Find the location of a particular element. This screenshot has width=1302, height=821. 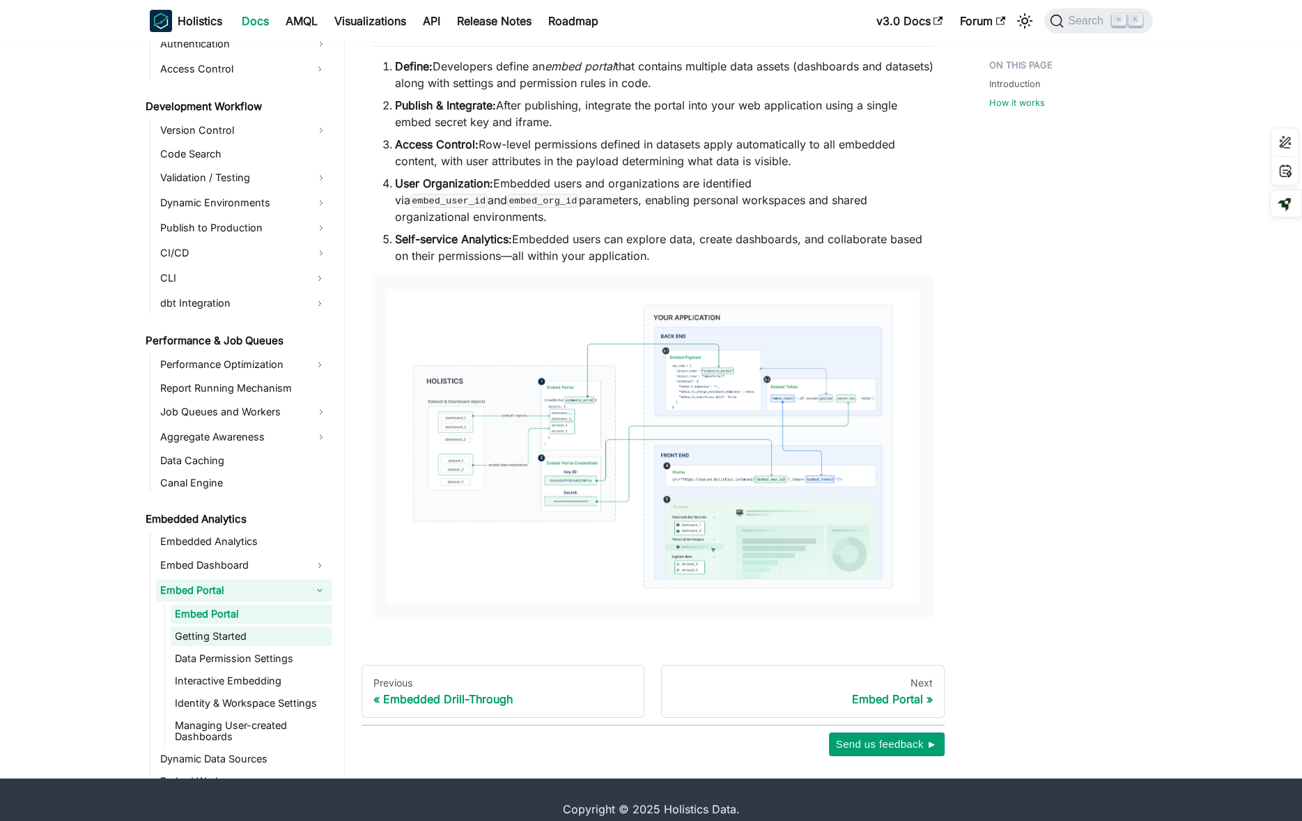

a: Visualizations is located at coordinates (370, 21).